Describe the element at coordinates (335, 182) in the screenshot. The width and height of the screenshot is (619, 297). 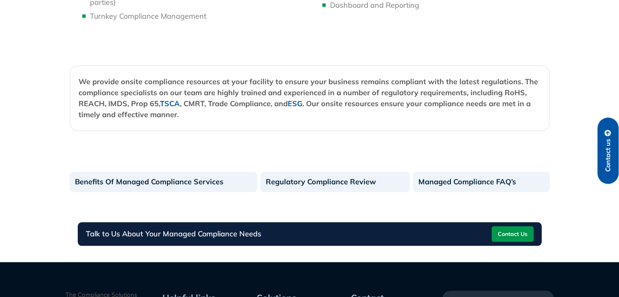
I see `a: Regulatory Compliance Review` at that location.